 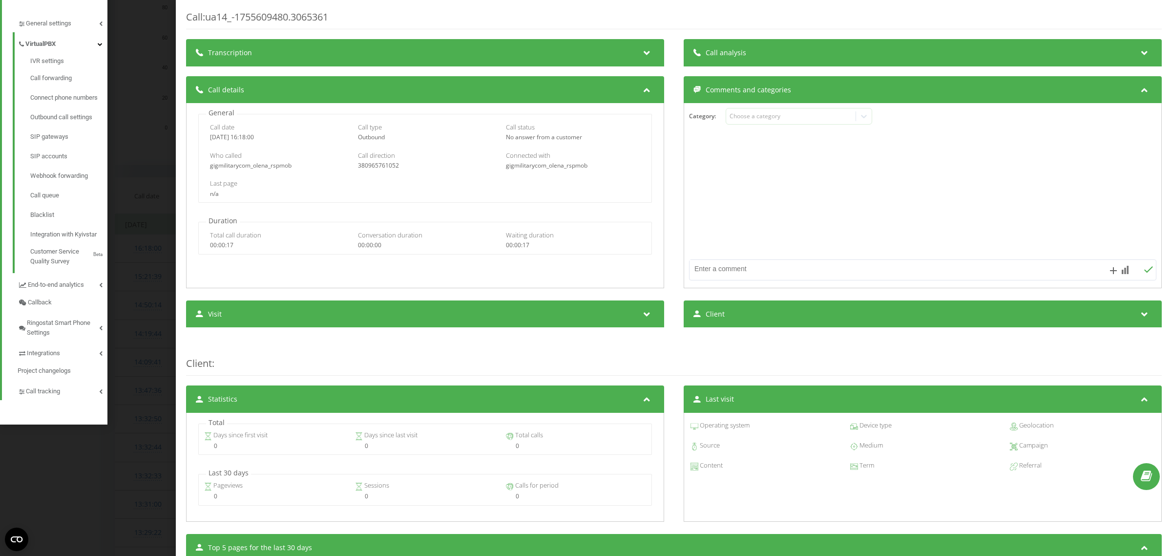 I want to click on span: Project changelogs, so click(x=44, y=371).